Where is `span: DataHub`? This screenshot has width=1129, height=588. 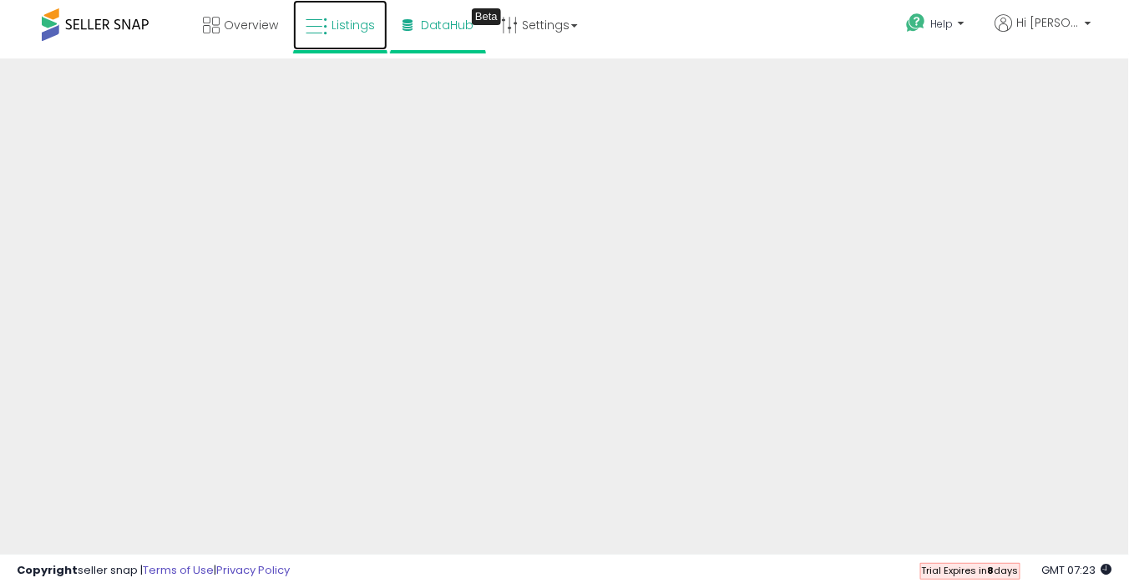 span: DataHub is located at coordinates (447, 25).